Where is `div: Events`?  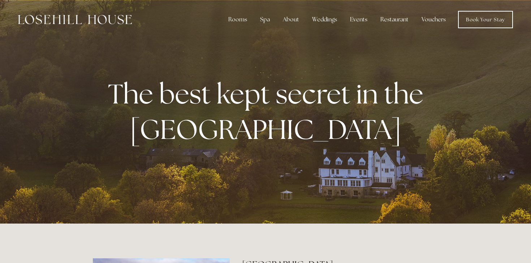
div: Events is located at coordinates (359, 19).